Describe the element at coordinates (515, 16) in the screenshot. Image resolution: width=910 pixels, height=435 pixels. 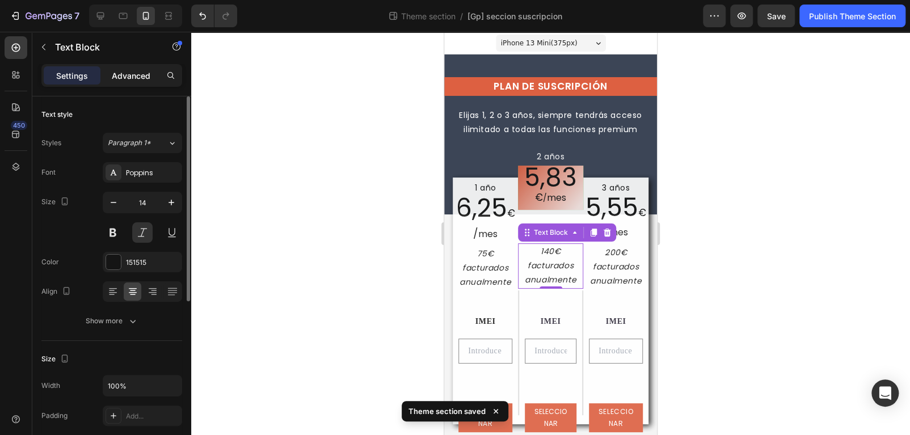
I see `span: [Gp] seccion suscripcion` at that location.